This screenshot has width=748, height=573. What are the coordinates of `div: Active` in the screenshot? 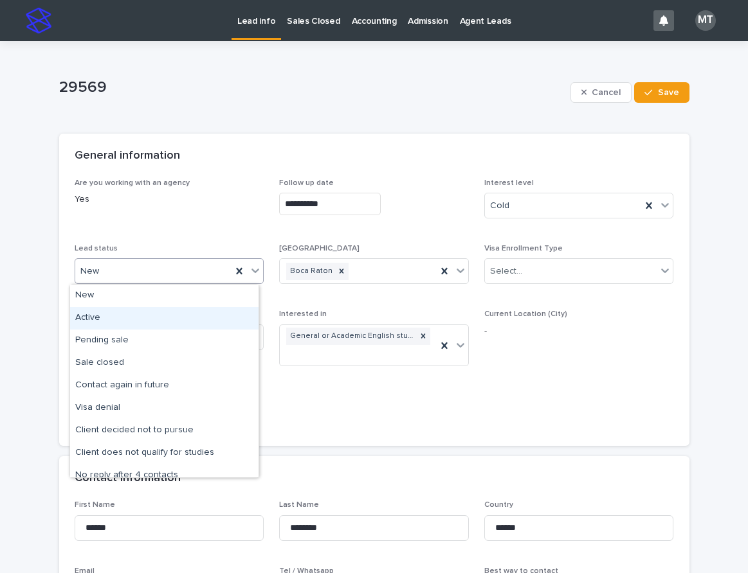 It's located at (164, 318).